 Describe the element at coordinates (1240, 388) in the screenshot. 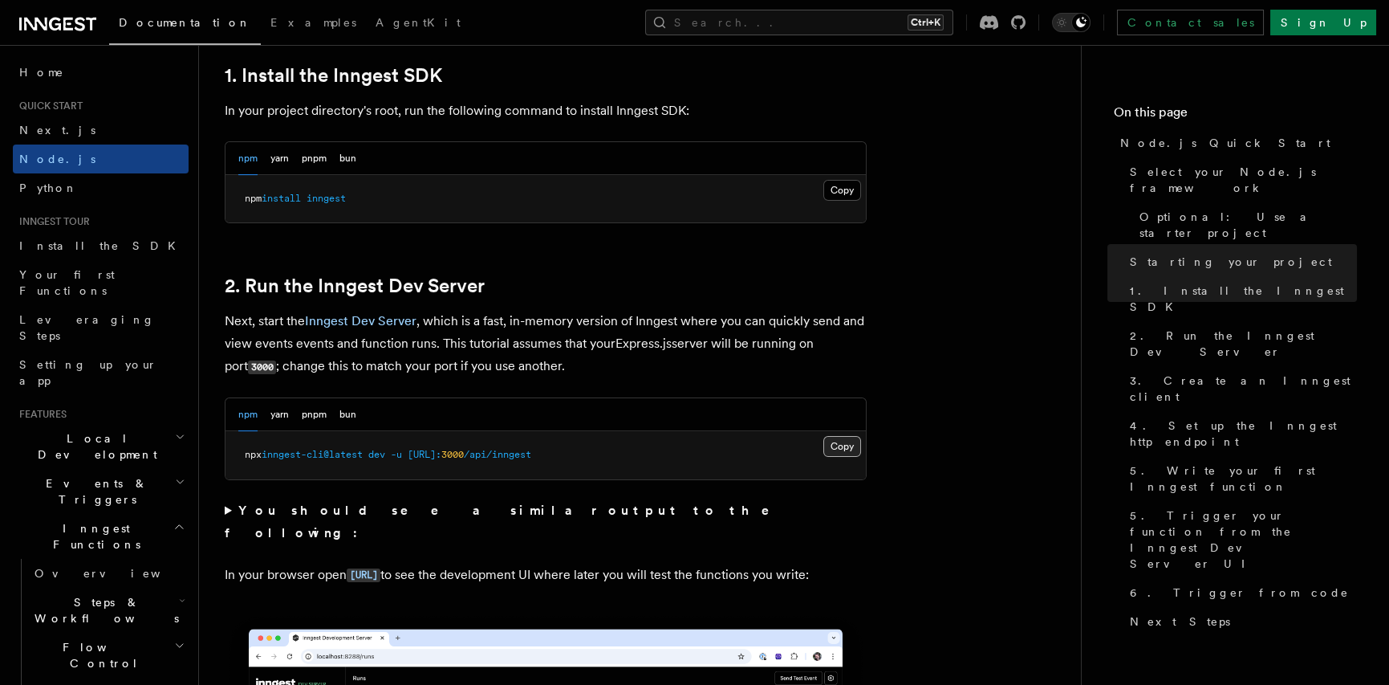

I see `a: 3. Create an Inngest client` at that location.